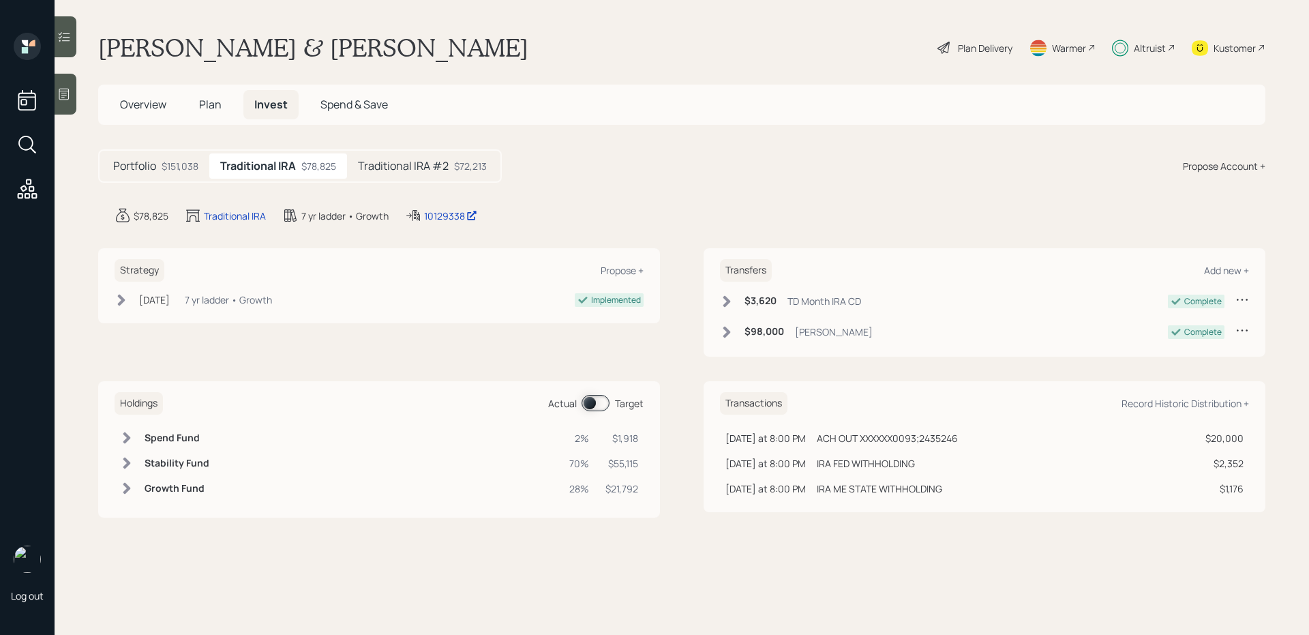 This screenshot has width=1309, height=635. Describe the element at coordinates (622, 488) in the screenshot. I see `div: $21,792` at that location.